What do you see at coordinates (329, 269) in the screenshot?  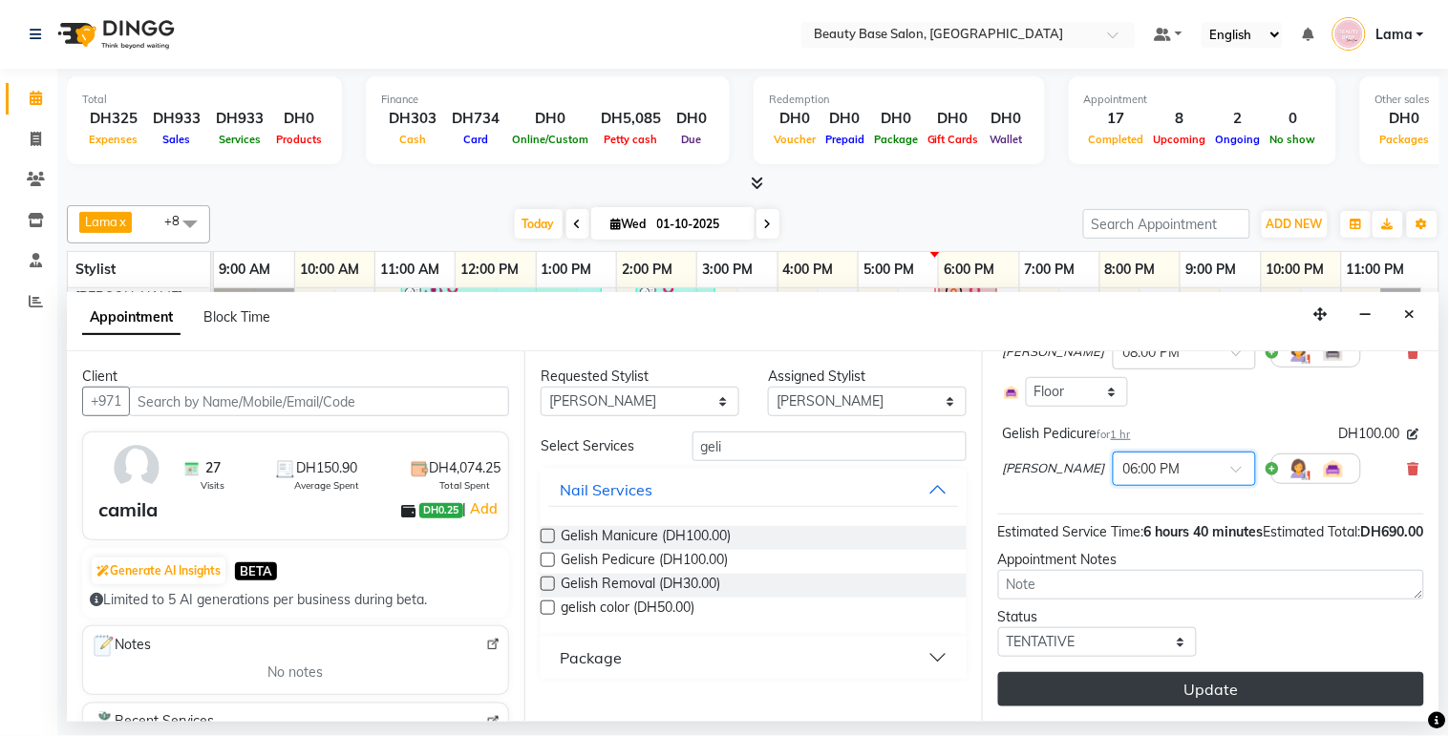 I see `a: 10:00 AM` at bounding box center [329, 269].